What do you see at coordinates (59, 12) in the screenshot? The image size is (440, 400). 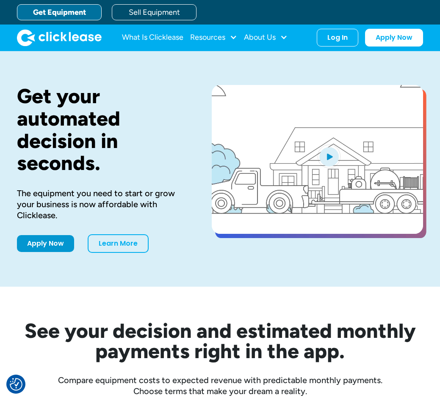 I see `a: Get Equipment` at bounding box center [59, 12].